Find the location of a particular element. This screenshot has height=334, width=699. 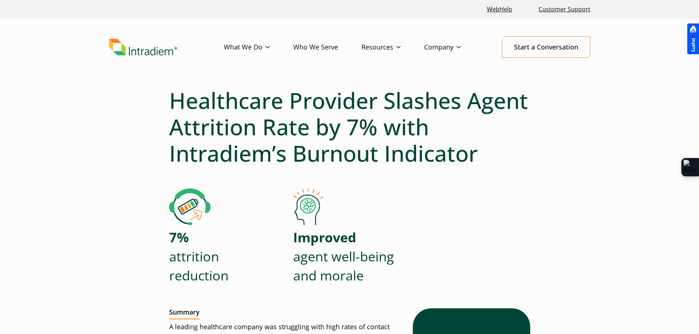

strong: 7% is located at coordinates (179, 237).